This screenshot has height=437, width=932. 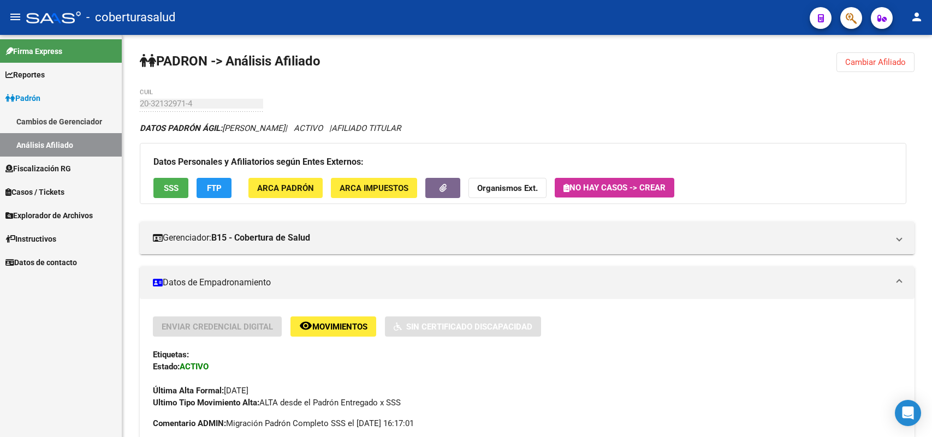 What do you see at coordinates (181, 128) in the screenshot?
I see `strong: DATOS PADRÓN ÁGIL:` at bounding box center [181, 128].